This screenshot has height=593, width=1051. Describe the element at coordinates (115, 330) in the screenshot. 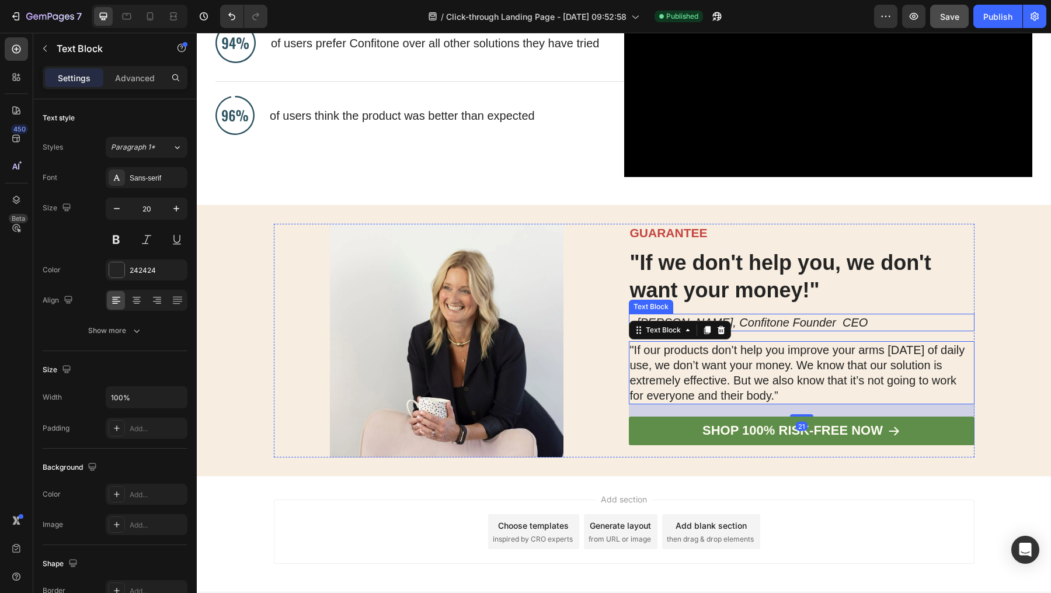

I see `div: Show more` at that location.